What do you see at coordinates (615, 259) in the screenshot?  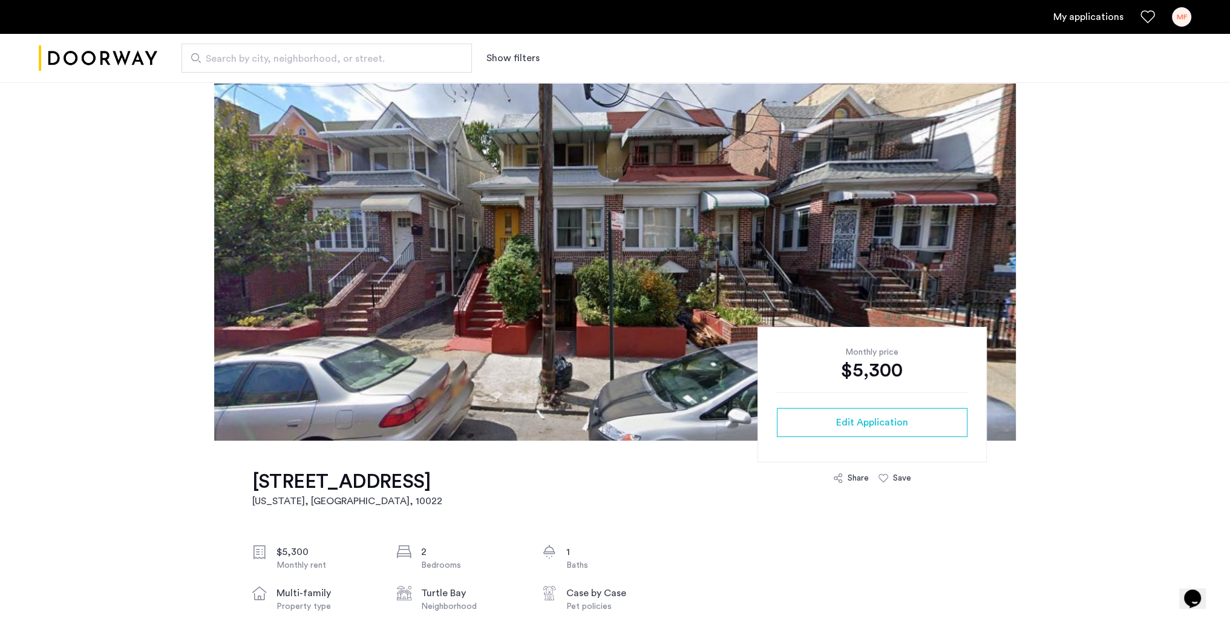 I see `img: apartment` at bounding box center [615, 259].